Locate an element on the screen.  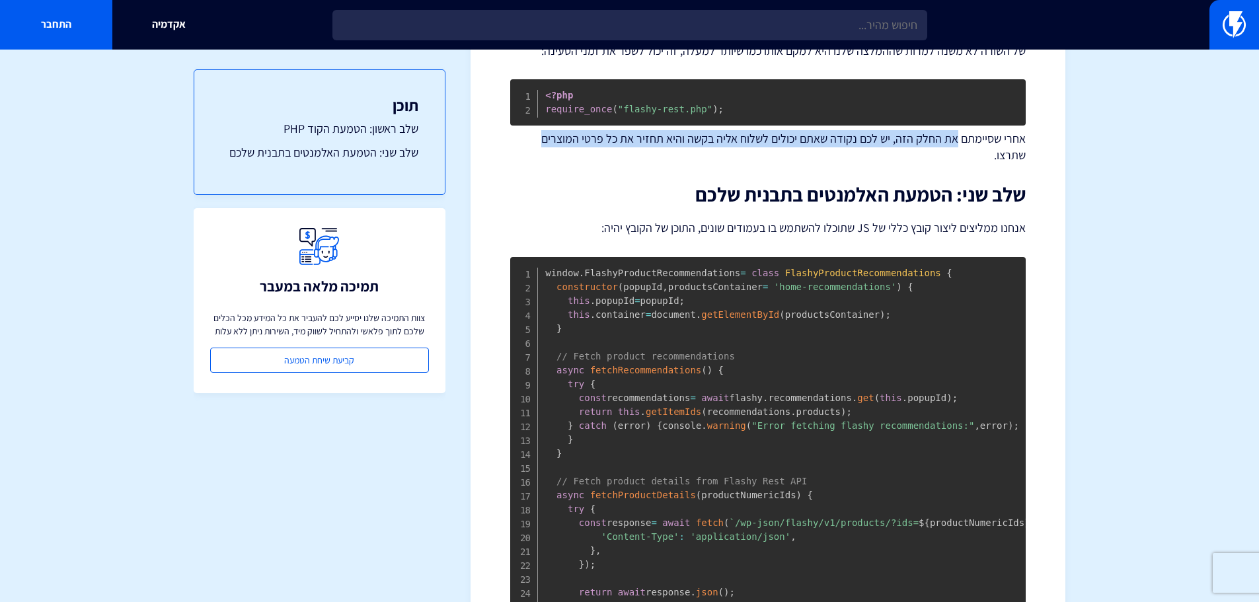
span: fetchProductDetails is located at coordinates (643, 495).